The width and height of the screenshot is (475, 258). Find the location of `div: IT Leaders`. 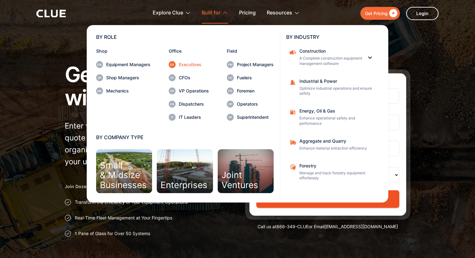

div: IT Leaders is located at coordinates (194, 117).